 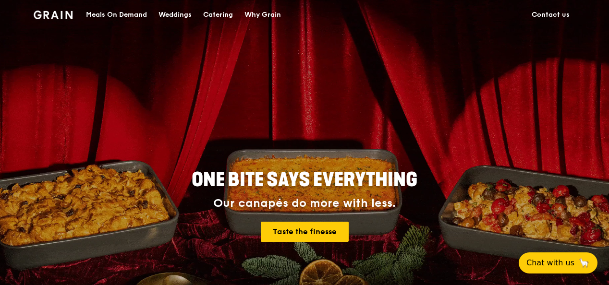 What do you see at coordinates (550, 15) in the screenshot?
I see `a: Contact us` at bounding box center [550, 15].